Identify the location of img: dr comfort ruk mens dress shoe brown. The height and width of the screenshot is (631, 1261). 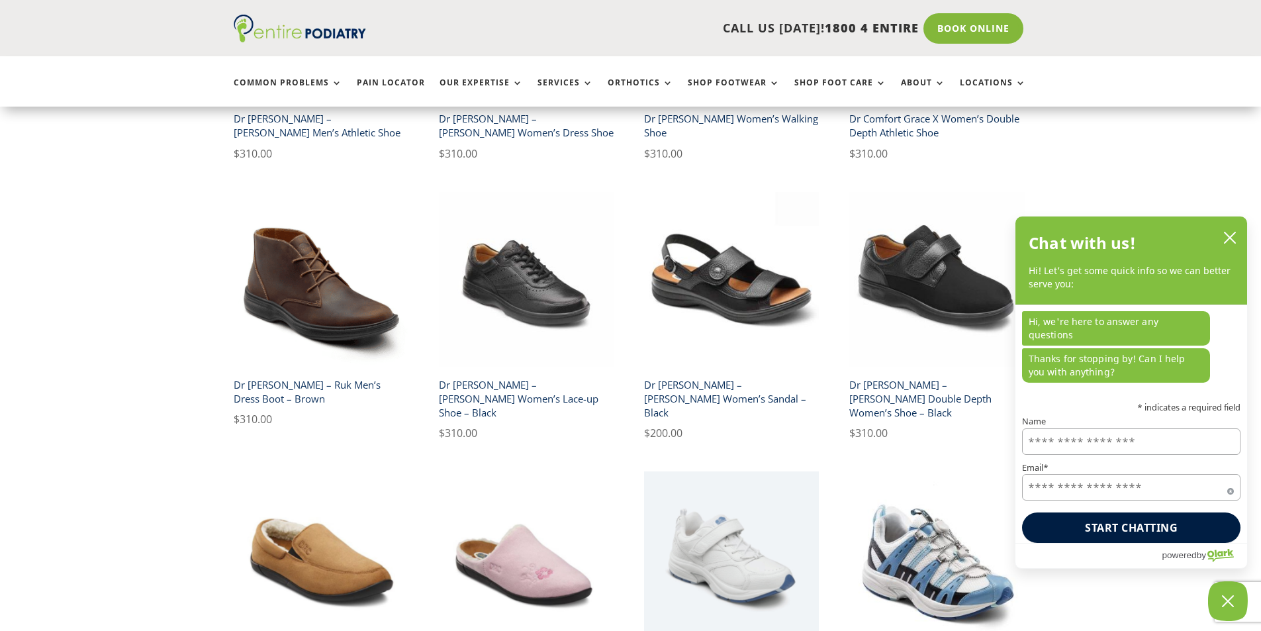
(321, 279).